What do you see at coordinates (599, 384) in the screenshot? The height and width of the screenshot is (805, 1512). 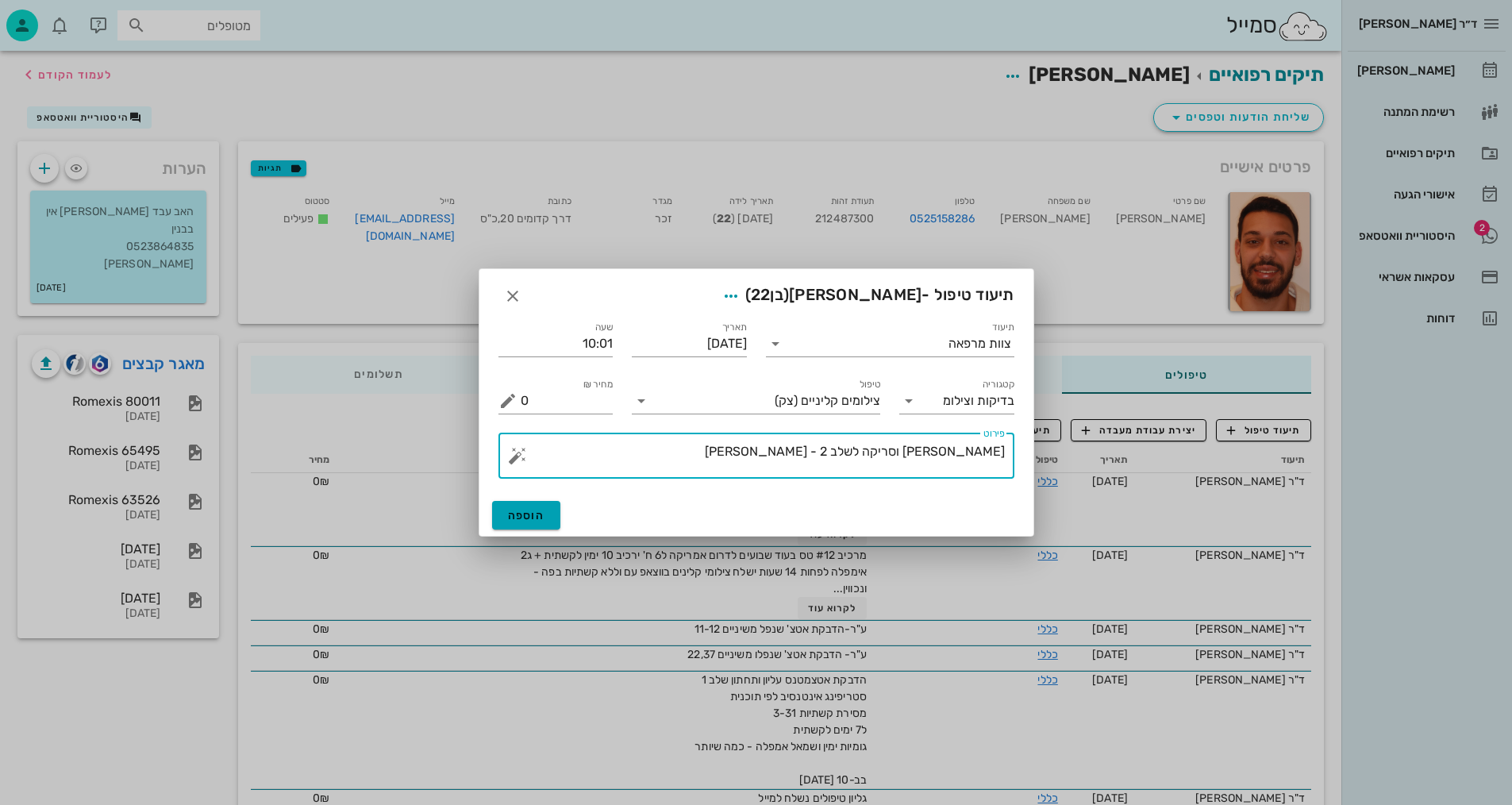 I see `label: מחיר ₪` at bounding box center [599, 384].